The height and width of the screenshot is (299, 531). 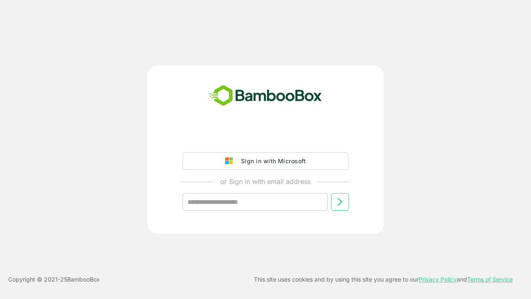 What do you see at coordinates (266, 96) in the screenshot?
I see `img: bamboobox` at bounding box center [266, 96].